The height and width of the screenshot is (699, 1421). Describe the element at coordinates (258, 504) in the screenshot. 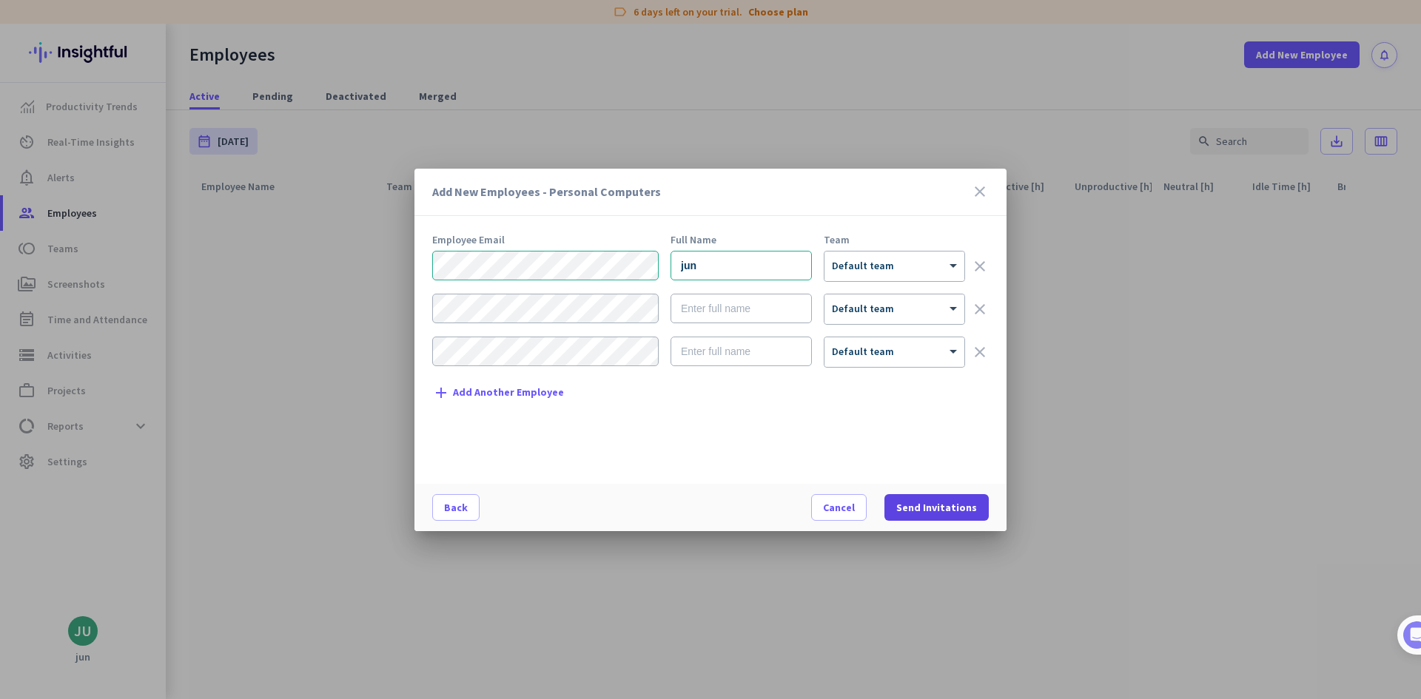

I see `span: Tasks` at that location.